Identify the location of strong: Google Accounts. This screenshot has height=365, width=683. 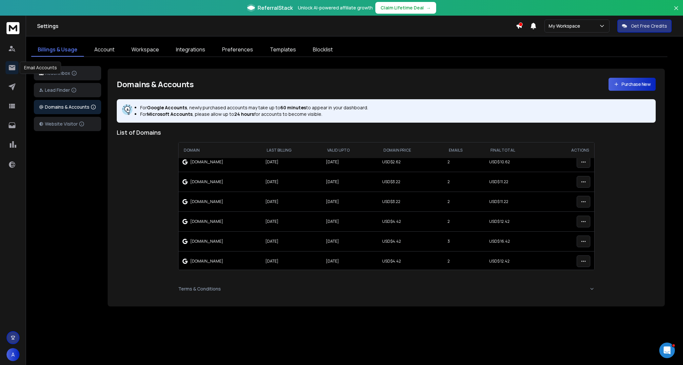
(167, 107).